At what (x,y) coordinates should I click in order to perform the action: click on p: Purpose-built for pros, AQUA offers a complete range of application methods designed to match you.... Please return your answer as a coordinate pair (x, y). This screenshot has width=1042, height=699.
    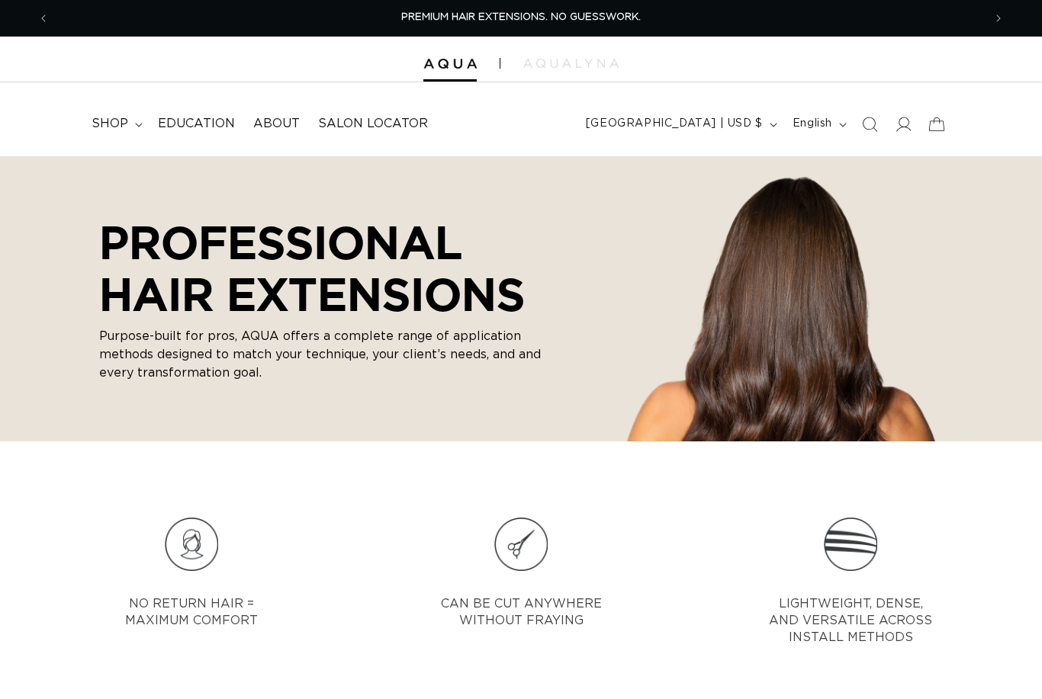
    Looking at the image, I should click on (320, 355).